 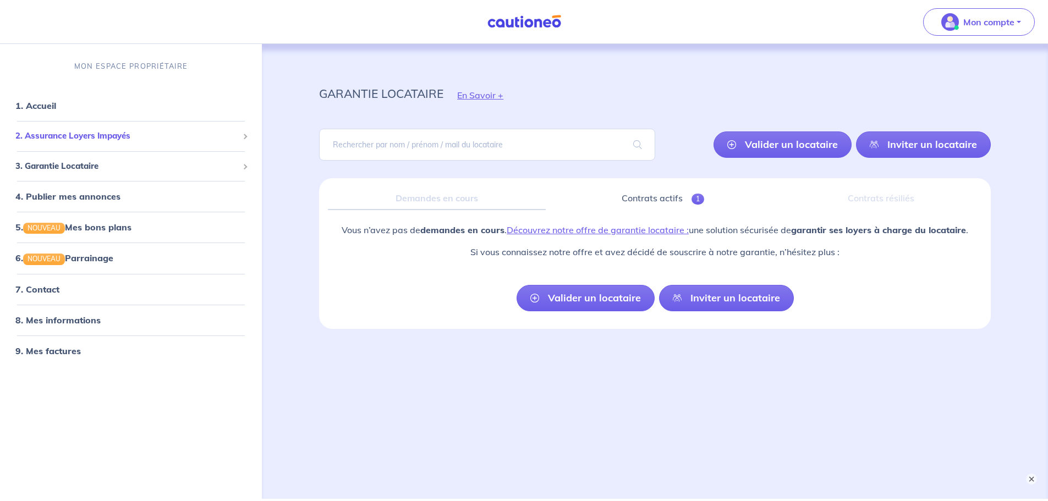 What do you see at coordinates (73, 227) in the screenshot?
I see `a: 5.NOUVEAUMes bons plans` at bounding box center [73, 227].